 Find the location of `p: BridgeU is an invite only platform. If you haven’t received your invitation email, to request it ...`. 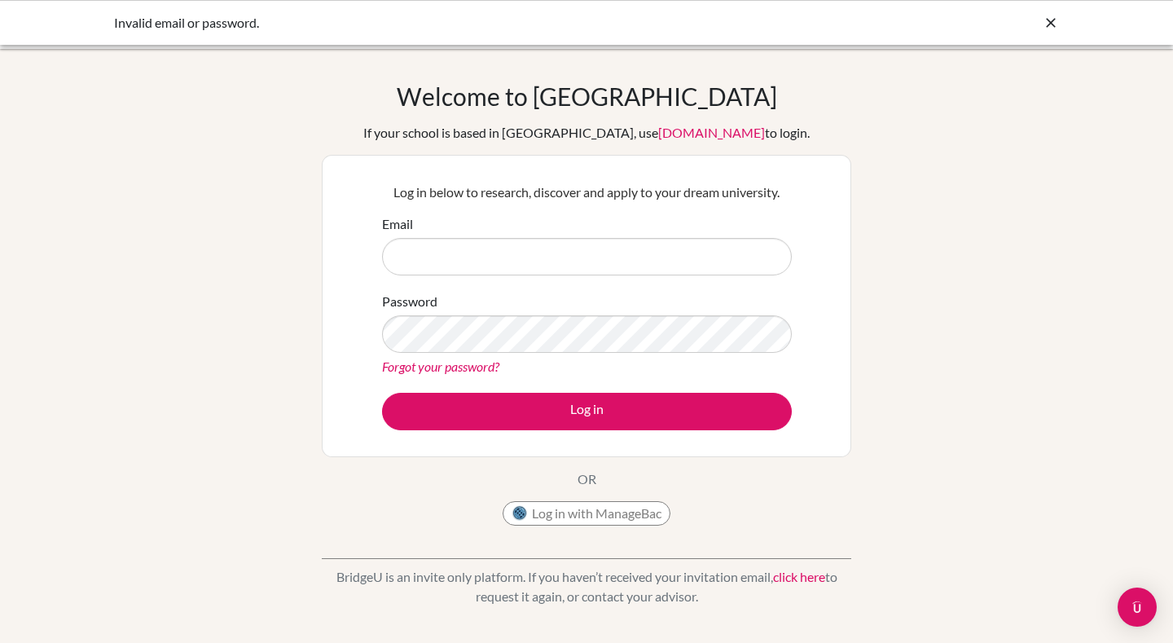

p: BridgeU is an invite only platform. If you haven’t received your invitation email, to request it ... is located at coordinates (587, 587).